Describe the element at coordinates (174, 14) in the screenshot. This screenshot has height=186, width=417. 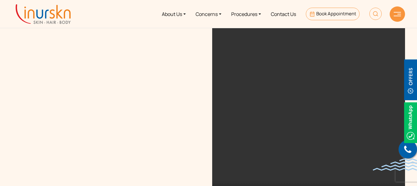
I see `a: About Us` at that location.